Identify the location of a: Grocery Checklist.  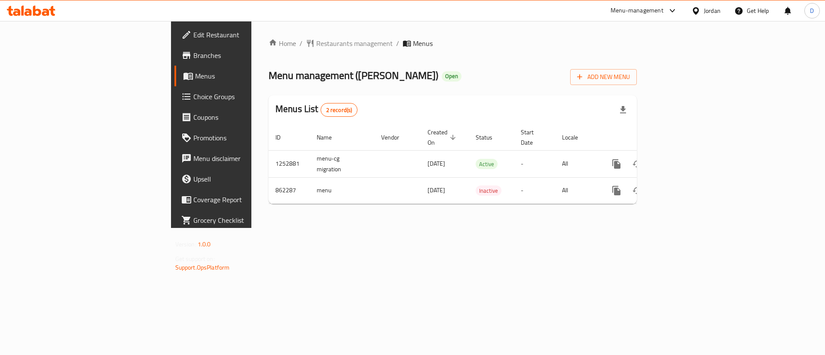
(242, 220).